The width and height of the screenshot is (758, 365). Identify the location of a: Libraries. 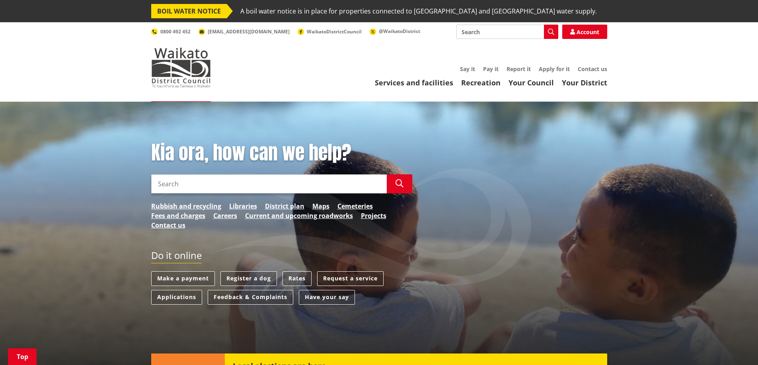
(243, 206).